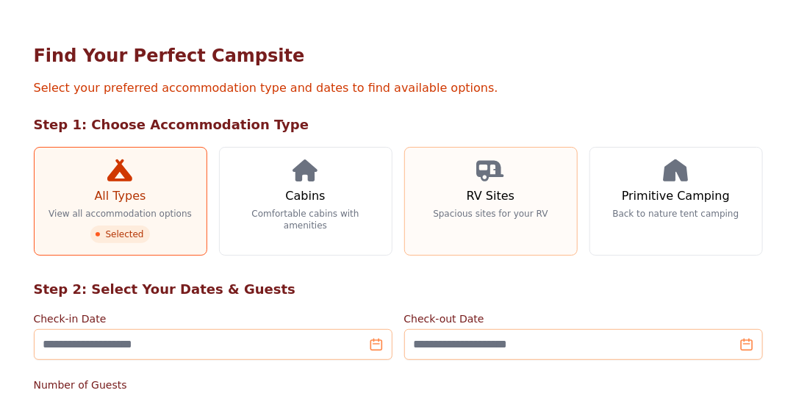 This screenshot has height=393, width=796. I want to click on a: All Types View all accommodation options Selected, so click(121, 201).